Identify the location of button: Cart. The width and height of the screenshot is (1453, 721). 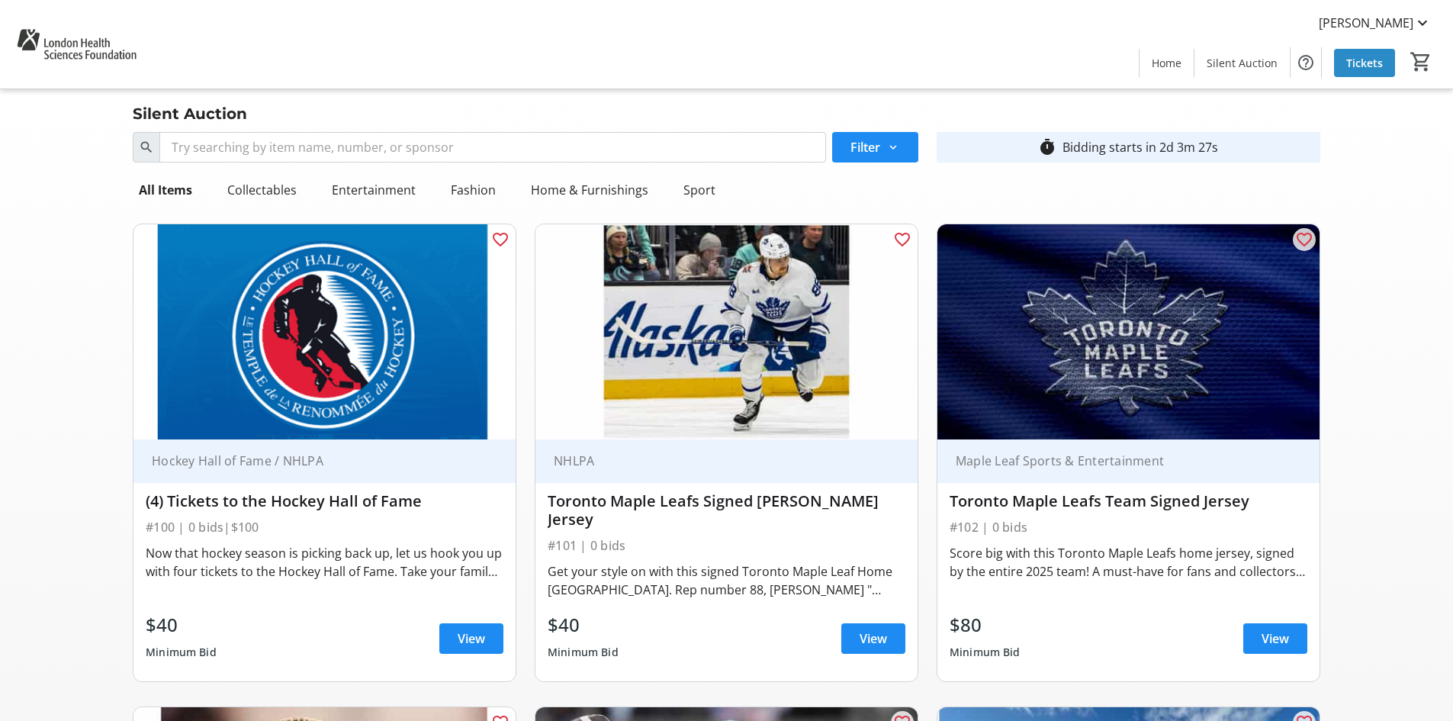
(1421, 62).